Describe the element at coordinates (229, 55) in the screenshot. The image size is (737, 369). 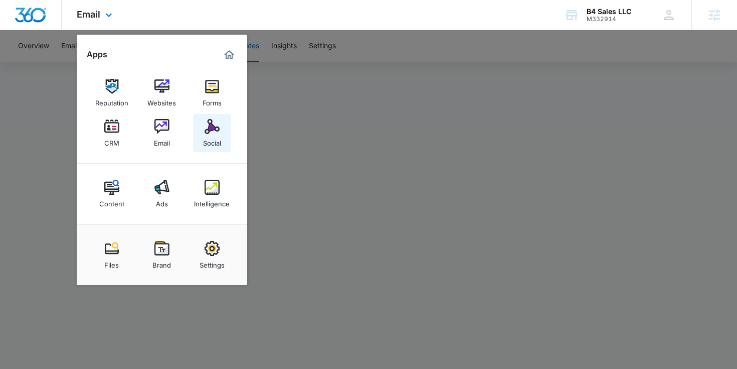
I see `a: Marketing 360® Dashboard` at that location.